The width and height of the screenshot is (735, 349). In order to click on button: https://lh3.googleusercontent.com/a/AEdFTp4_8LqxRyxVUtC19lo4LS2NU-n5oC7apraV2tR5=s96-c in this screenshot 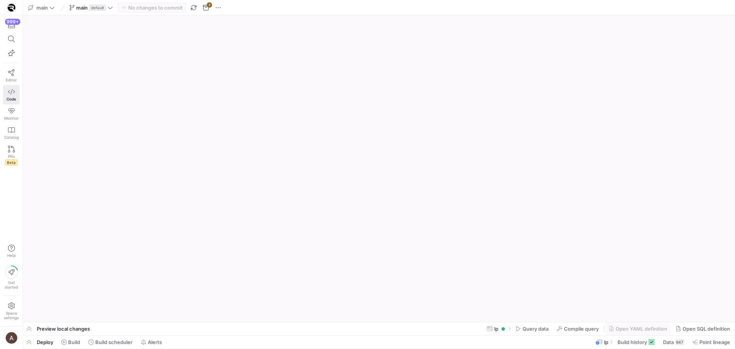, I will do `click(11, 338)`.